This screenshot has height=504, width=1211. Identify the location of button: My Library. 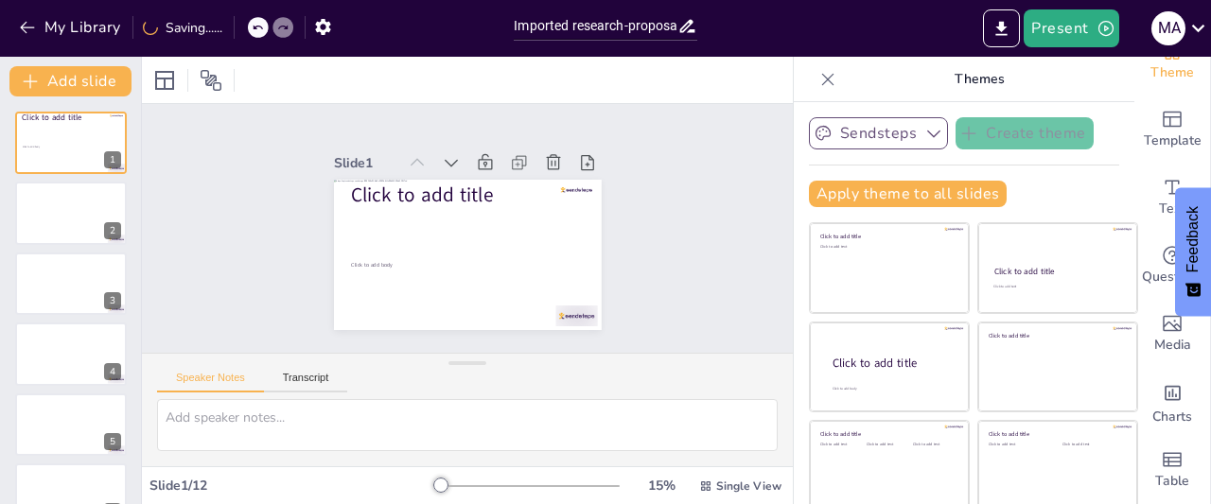
(71, 27).